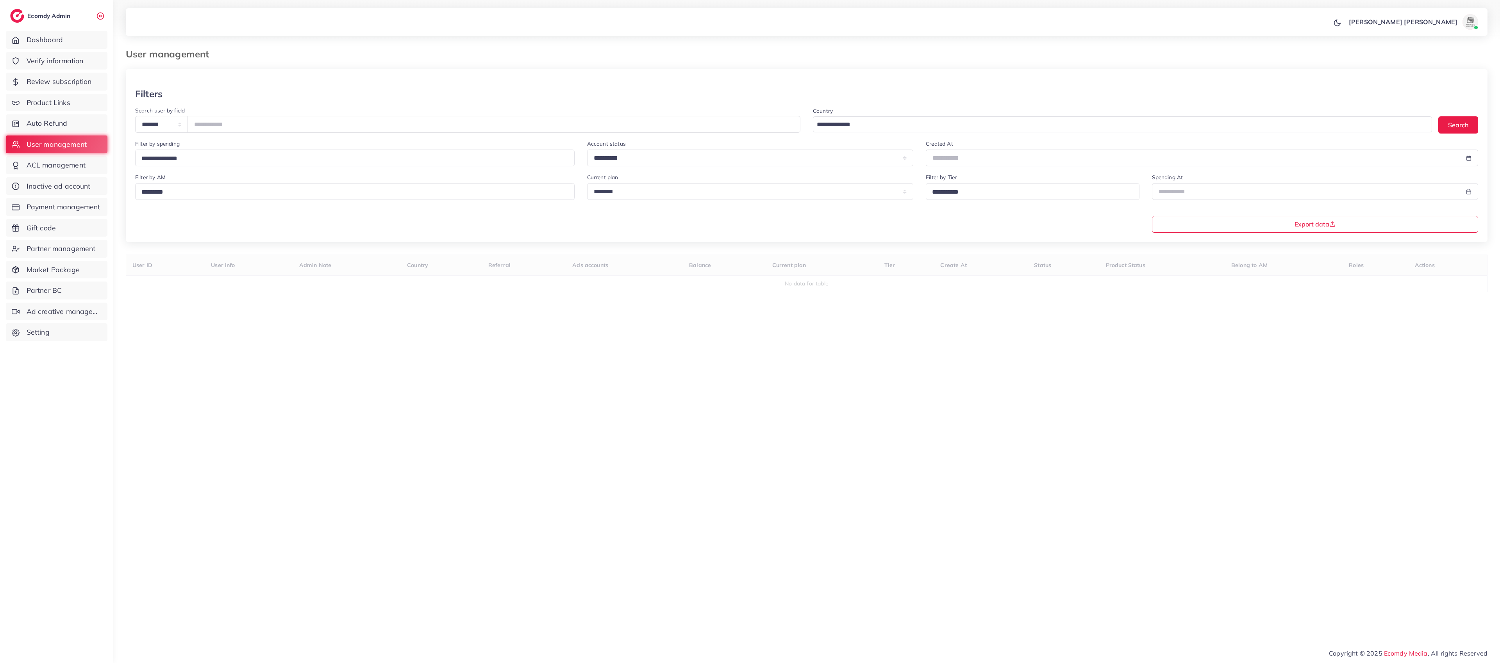 The width and height of the screenshot is (1500, 663). Describe the element at coordinates (57, 332) in the screenshot. I see `a: Setting` at that location.